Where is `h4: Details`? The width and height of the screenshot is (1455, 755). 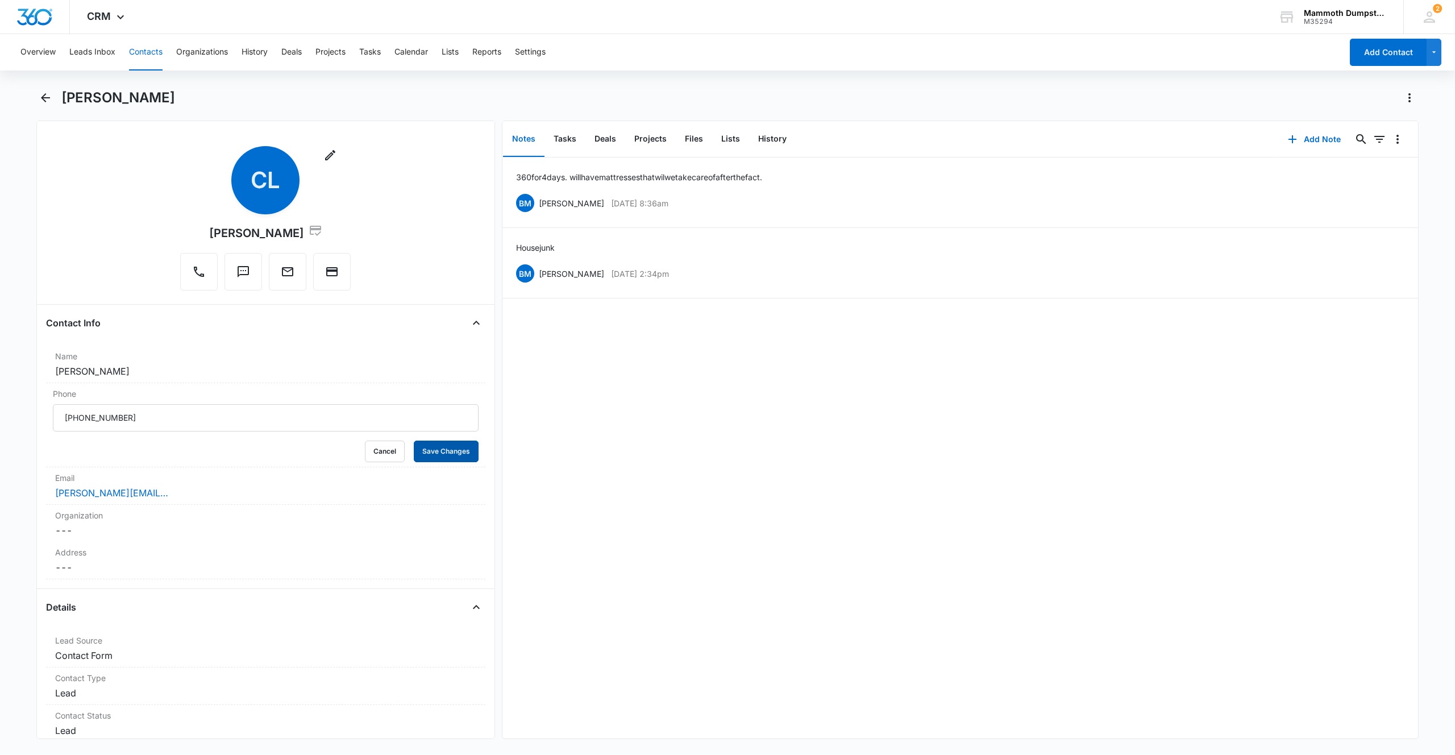 h4: Details is located at coordinates (61, 607).